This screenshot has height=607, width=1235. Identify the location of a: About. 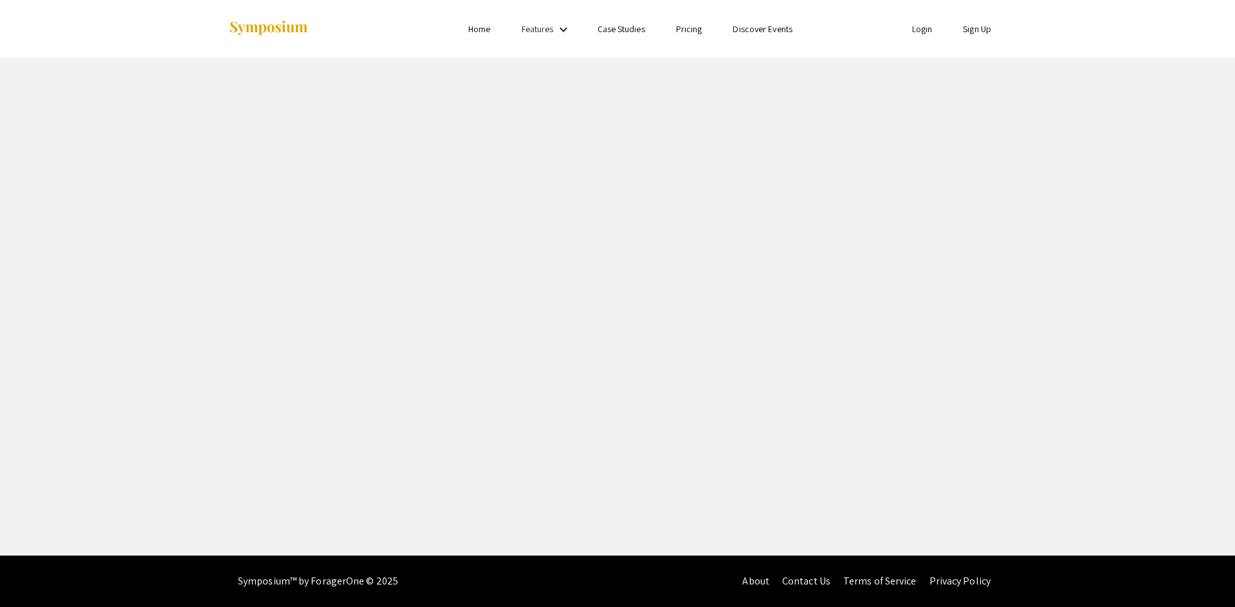
(756, 581).